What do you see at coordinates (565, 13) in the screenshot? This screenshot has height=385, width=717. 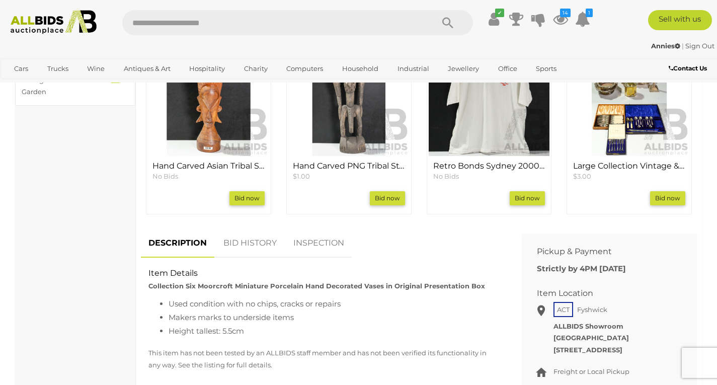 I see `i: 14` at bounding box center [565, 13].